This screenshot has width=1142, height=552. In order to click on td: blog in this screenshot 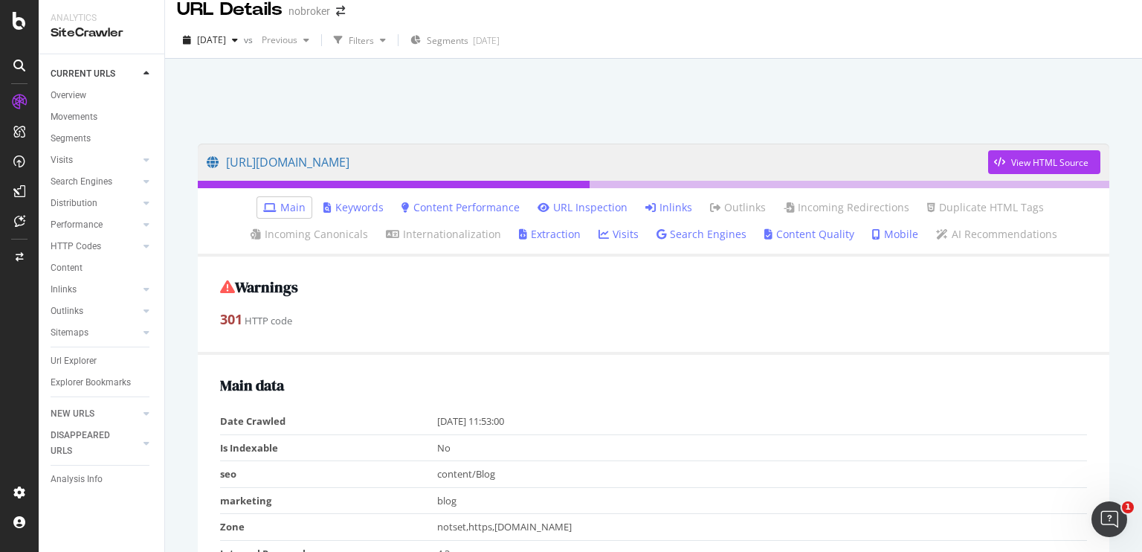, I will do `click(762, 500)`.